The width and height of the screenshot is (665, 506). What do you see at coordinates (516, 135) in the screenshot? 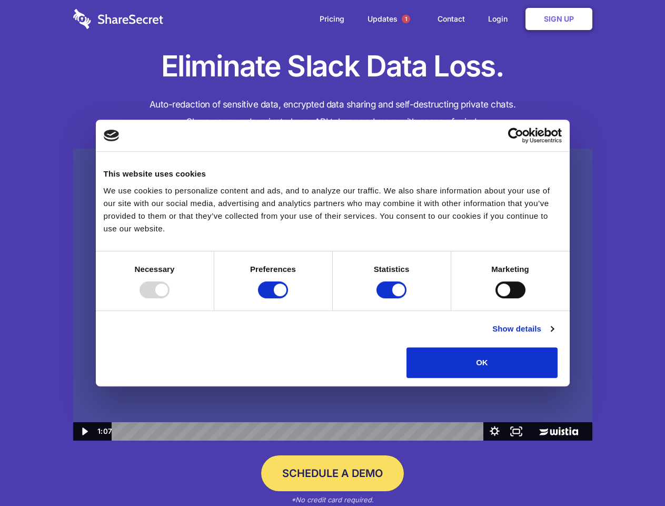
I see `a: Usercentrics Cookiebot - opens in a new window` at bounding box center [516, 135].